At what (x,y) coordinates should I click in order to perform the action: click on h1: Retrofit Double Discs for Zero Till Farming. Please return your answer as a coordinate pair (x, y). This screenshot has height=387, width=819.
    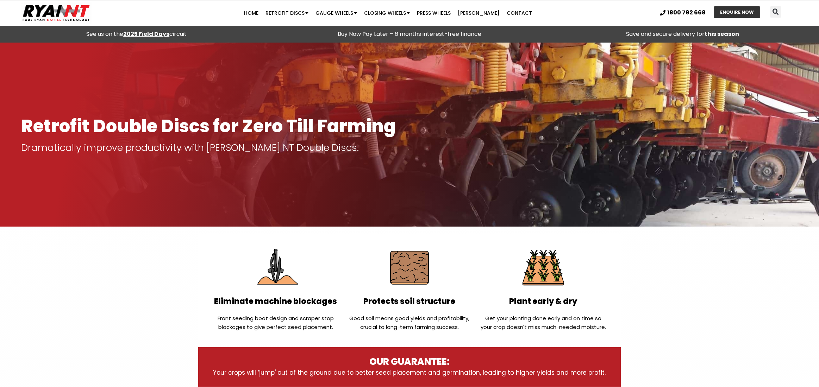
    Looking at the image, I should click on (410, 126).